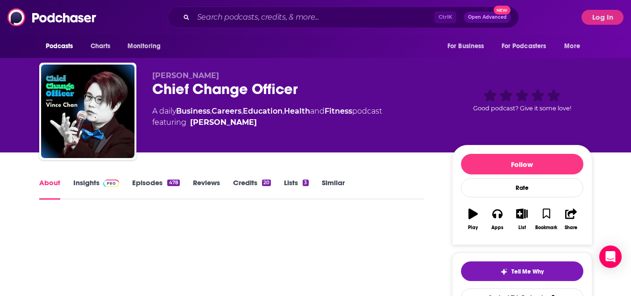 This screenshot has height=296, width=631. What do you see at coordinates (498, 219) in the screenshot?
I see `button: Apps` at bounding box center [498, 219].